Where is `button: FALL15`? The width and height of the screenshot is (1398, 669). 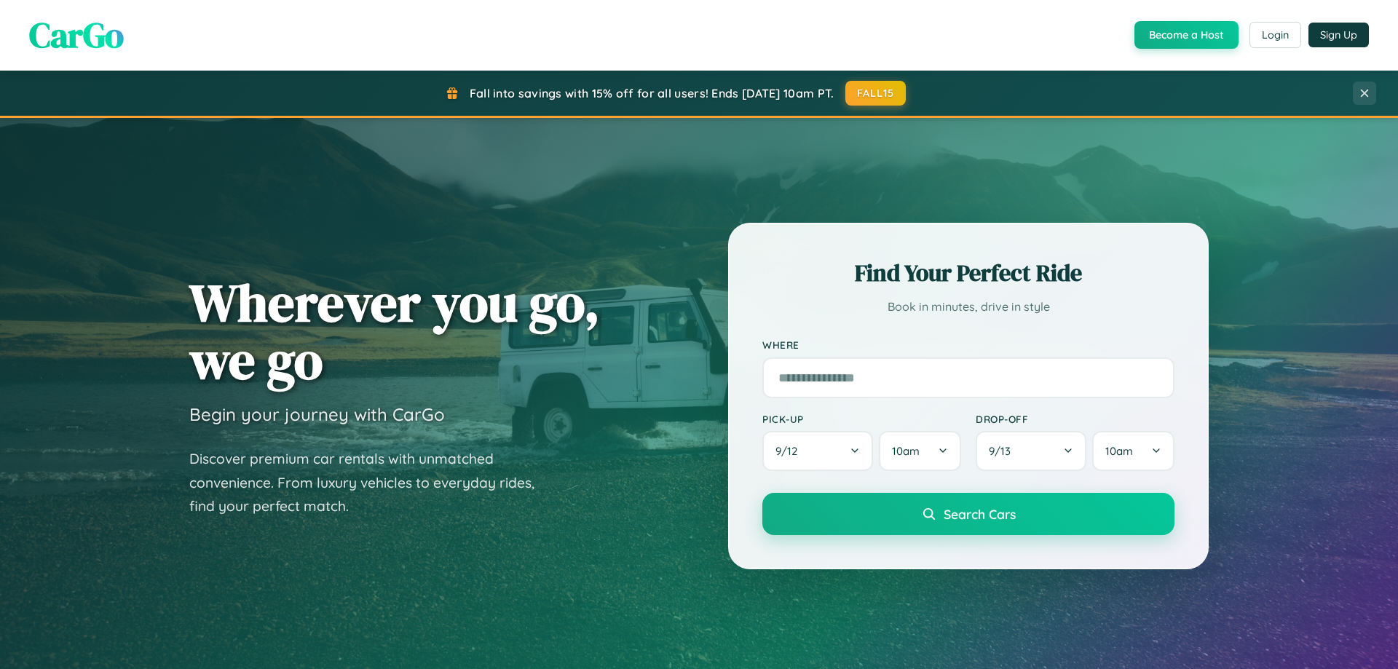 button: FALL15 is located at coordinates (876, 93).